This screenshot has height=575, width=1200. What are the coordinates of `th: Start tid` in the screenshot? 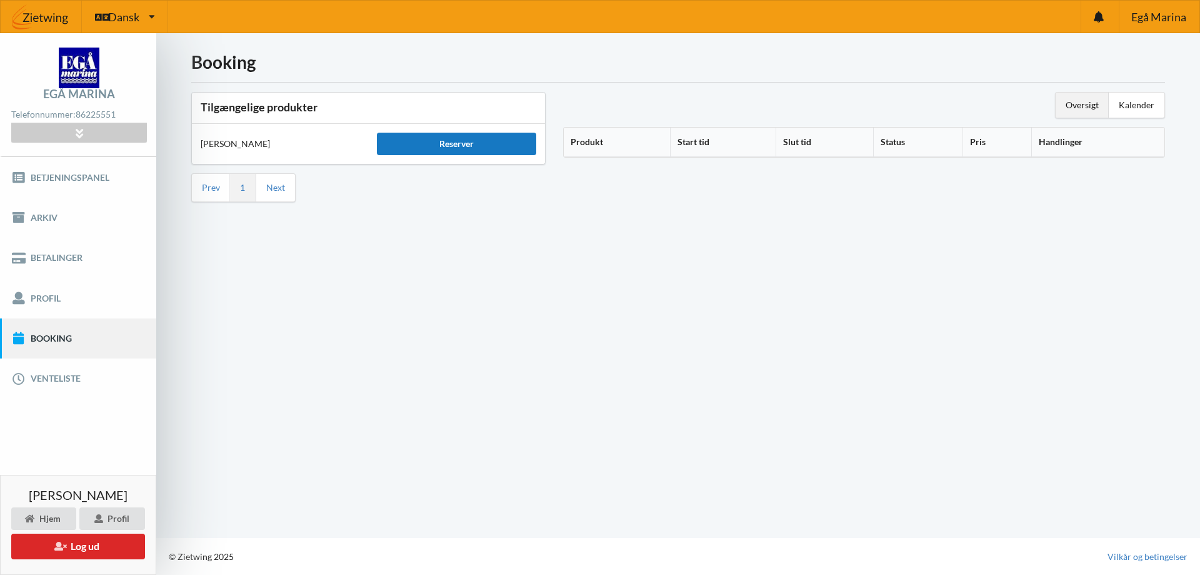 It's located at (723, 142).